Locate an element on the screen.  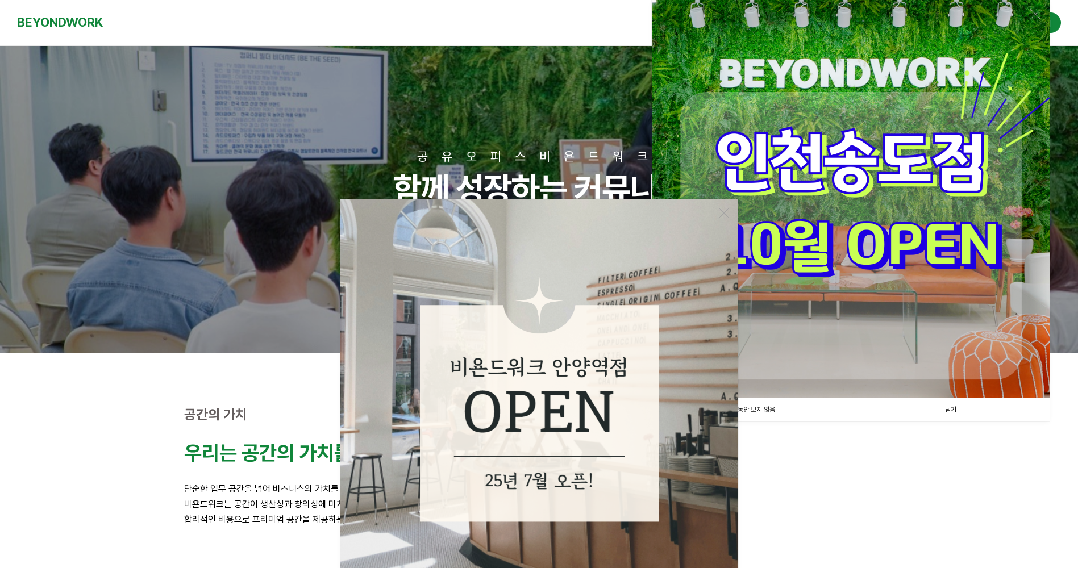
a: 닫기 is located at coordinates (950, 410).